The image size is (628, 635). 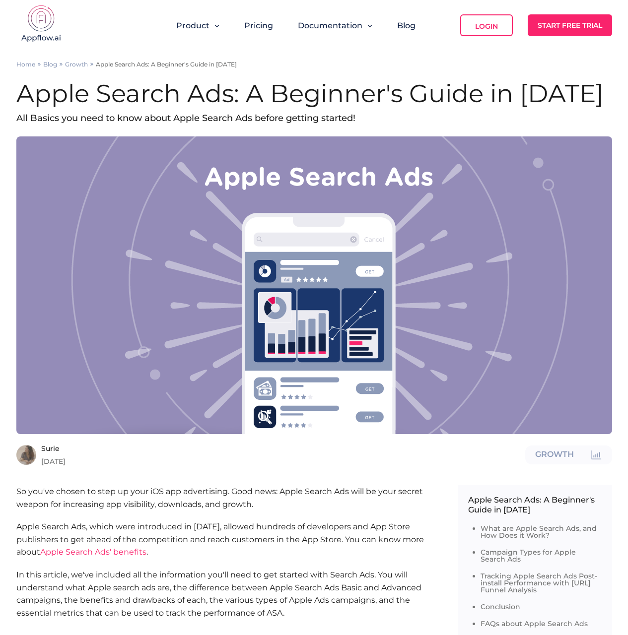 What do you see at coordinates (258, 25) in the screenshot?
I see `a: Pricing` at bounding box center [258, 25].